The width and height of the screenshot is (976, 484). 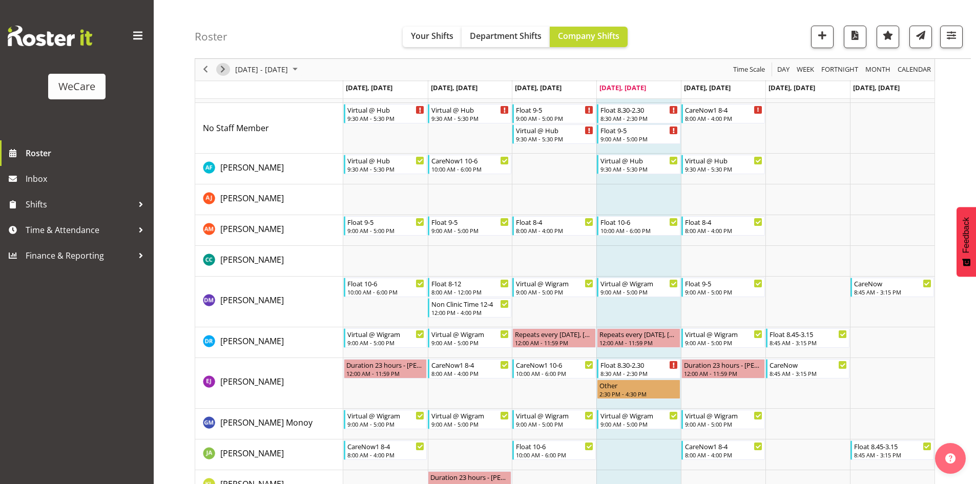 I want to click on div: No Staff Member"s event - Float 9-5 Begin From Thursday, August 14, 2025 at 9:00:00 AM GMT+12:00 ..., so click(x=638, y=134).